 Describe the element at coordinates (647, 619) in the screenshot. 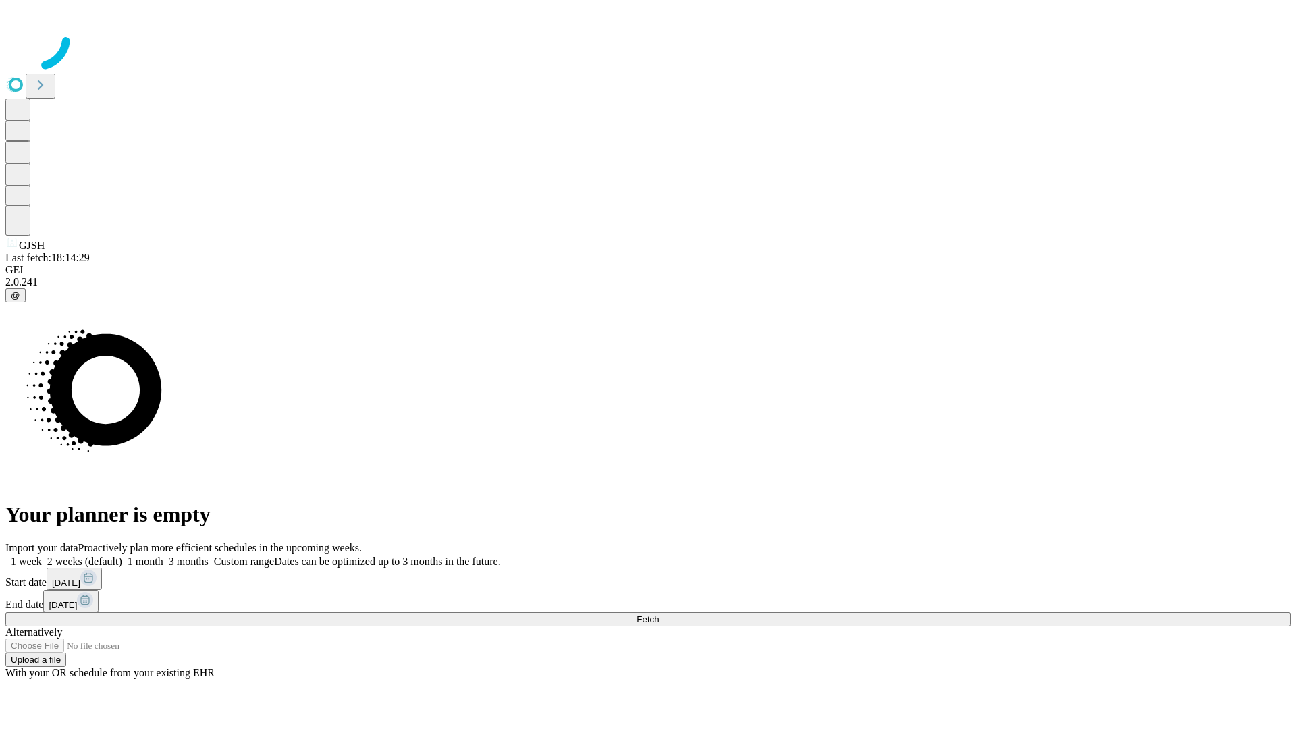

I see `span: Fetch` at that location.